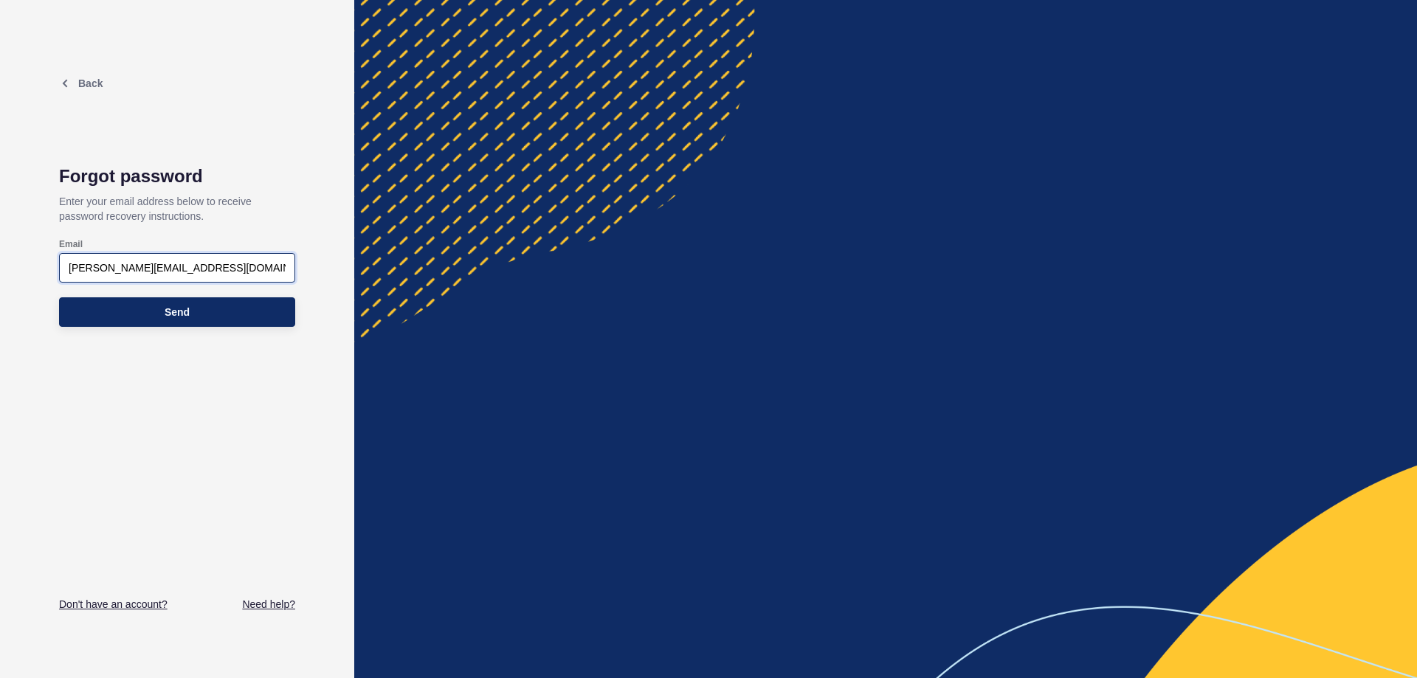  What do you see at coordinates (177, 209) in the screenshot?
I see `p: Enter your email address below to receive password recovery instructions.` at bounding box center [177, 209].